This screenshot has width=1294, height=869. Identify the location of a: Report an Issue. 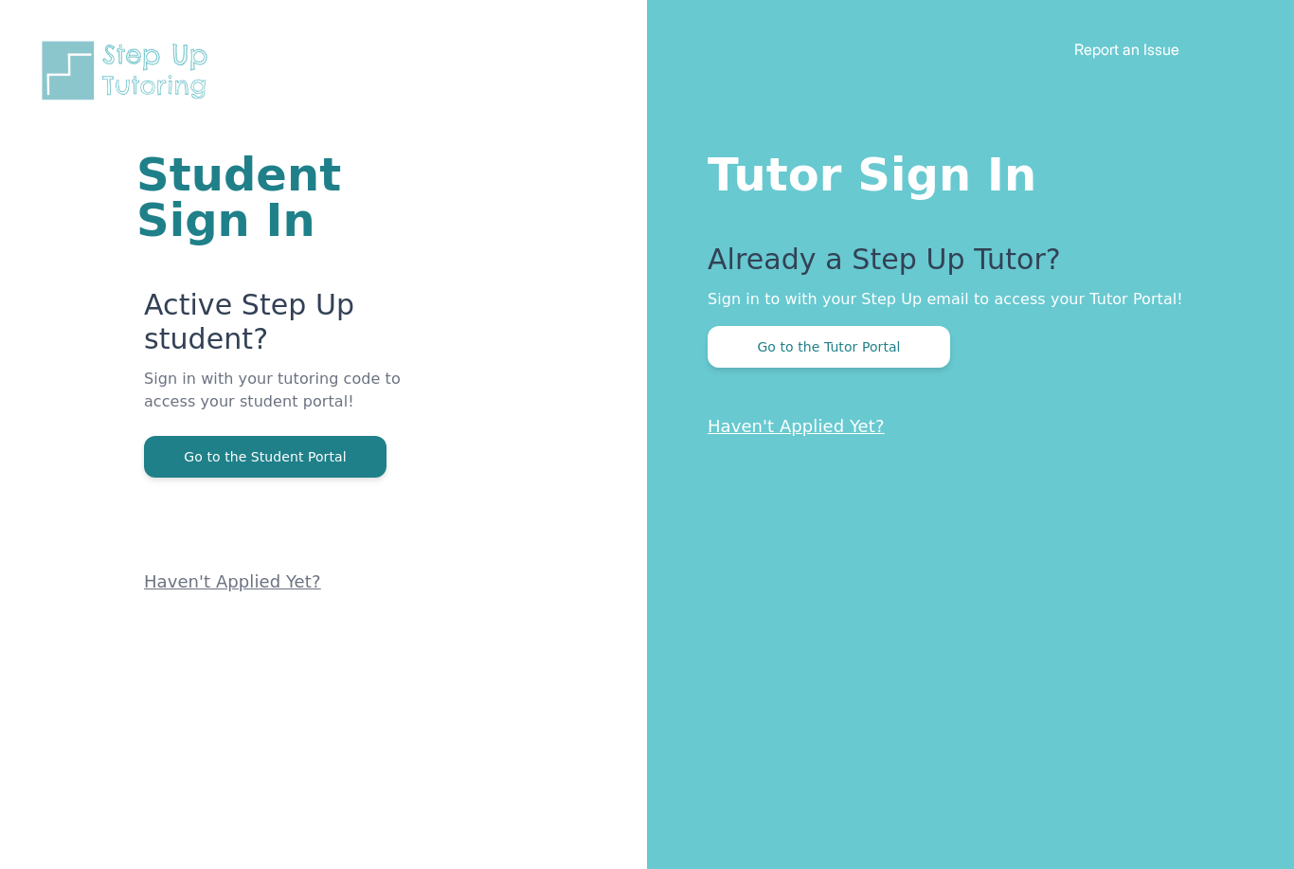
(1127, 49).